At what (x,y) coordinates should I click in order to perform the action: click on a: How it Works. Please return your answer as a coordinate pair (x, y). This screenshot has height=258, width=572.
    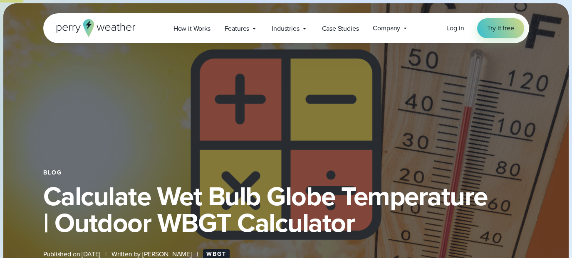
    Looking at the image, I should click on (192, 28).